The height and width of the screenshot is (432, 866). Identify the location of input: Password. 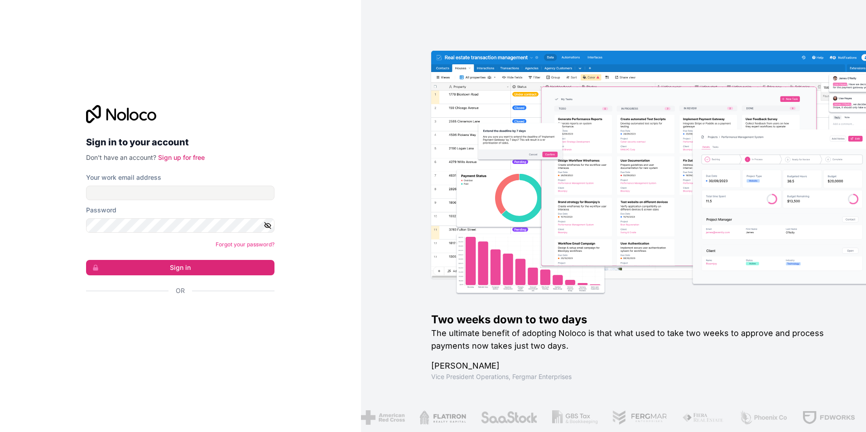
(180, 226).